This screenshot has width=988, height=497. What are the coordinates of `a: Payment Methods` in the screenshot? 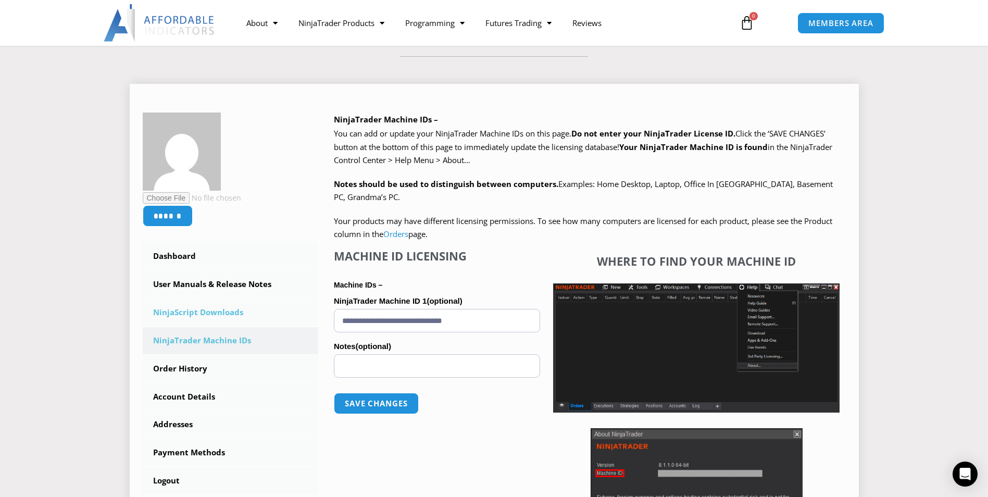 It's located at (231, 453).